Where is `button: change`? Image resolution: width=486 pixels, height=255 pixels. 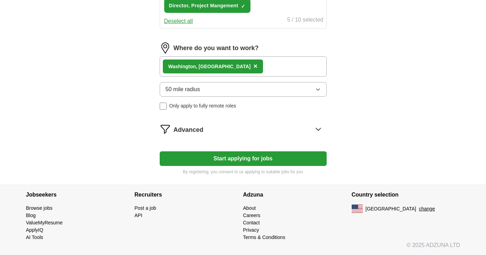
button: change is located at coordinates (427, 209).